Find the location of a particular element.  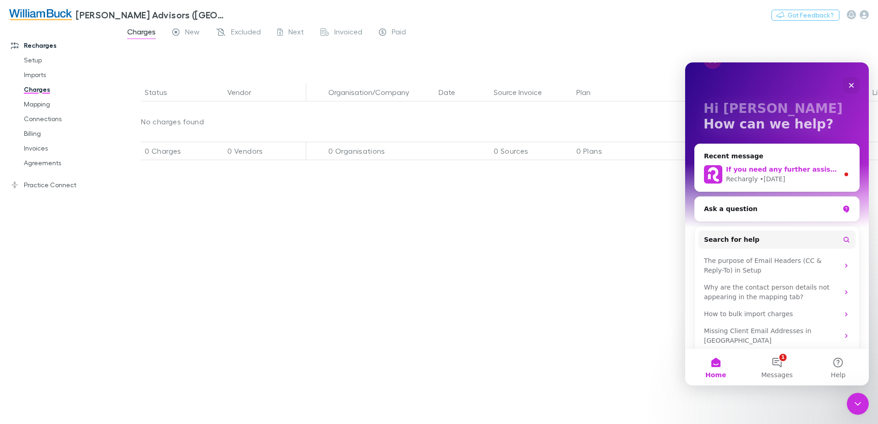

span: Charges is located at coordinates (141, 33).